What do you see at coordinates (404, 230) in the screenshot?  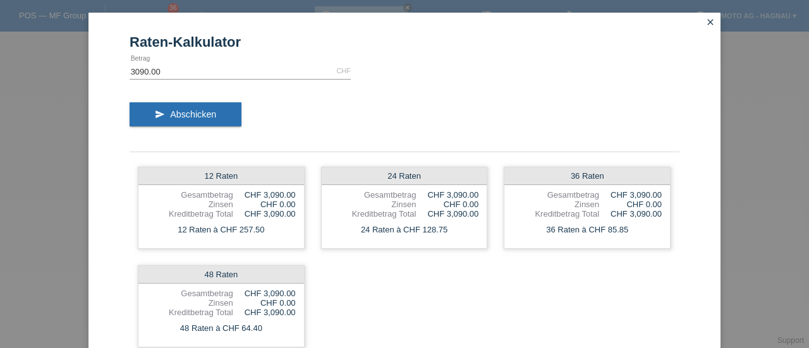 I see `div: 24 Raten à CHF 128.75` at bounding box center [404, 230].